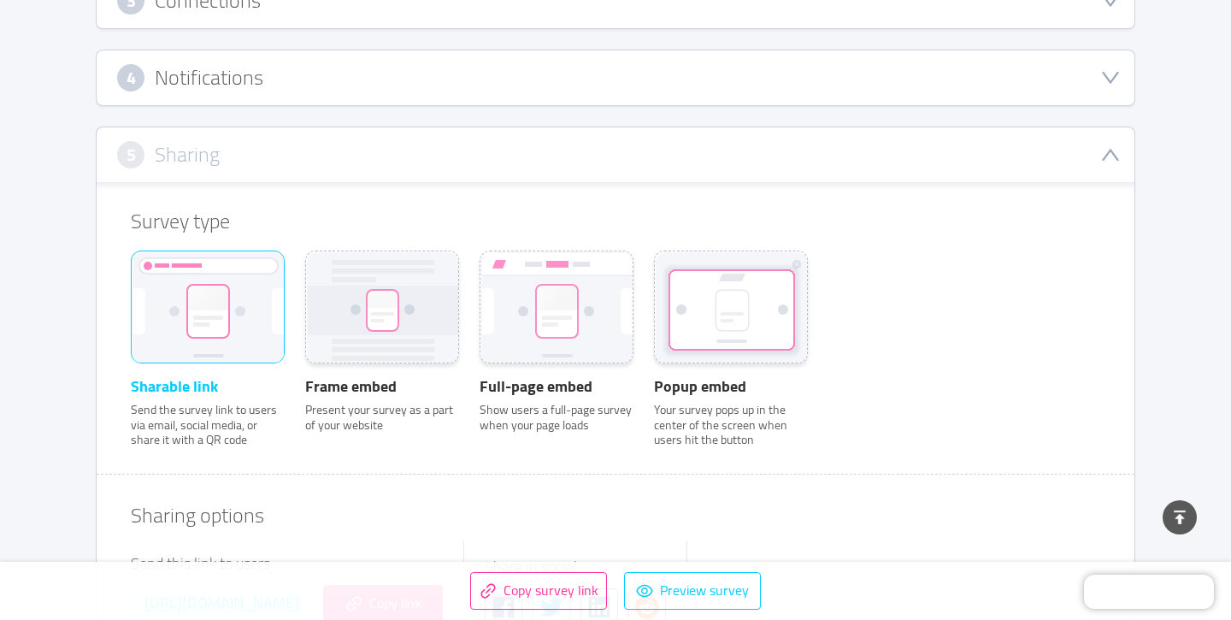 Image resolution: width=1231 pixels, height=620 pixels. Describe the element at coordinates (187, 155) in the screenshot. I see `h3: Sharing` at that location.